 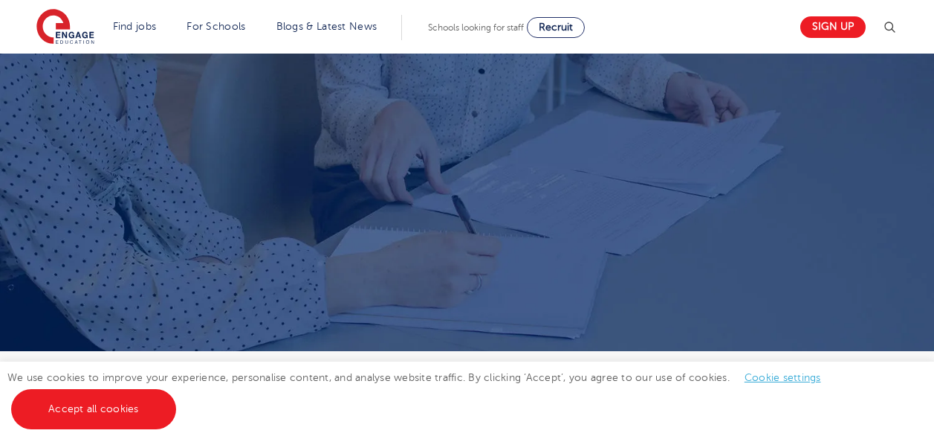 What do you see at coordinates (476, 28) in the screenshot?
I see `span: Schools looking for staff` at bounding box center [476, 28].